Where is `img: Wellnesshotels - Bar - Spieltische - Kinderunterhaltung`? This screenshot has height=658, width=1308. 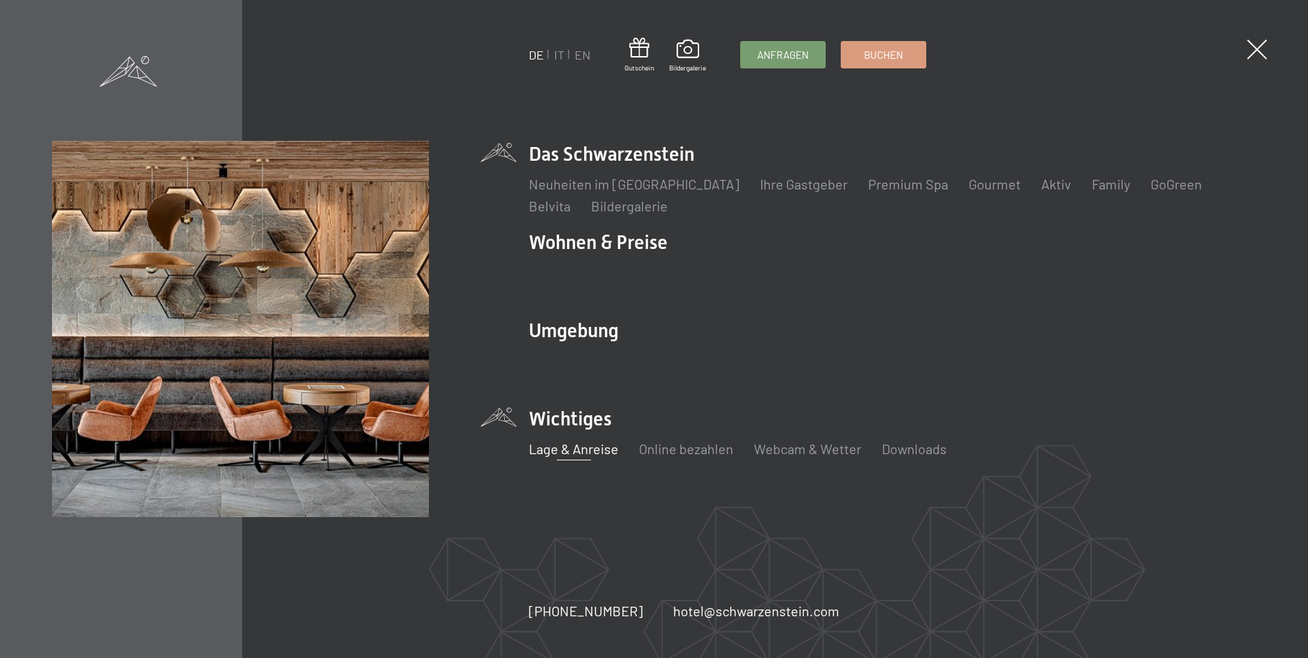
img: Wellnesshotels - Bar - Spieltische - Kinderunterhaltung is located at coordinates (240, 329).